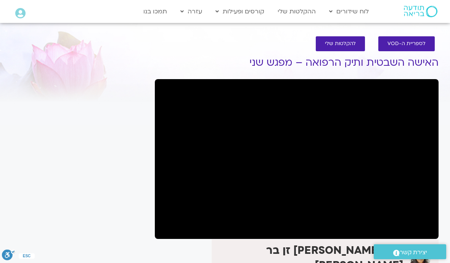 The image size is (450, 263). What do you see at coordinates (410, 251) in the screenshot?
I see `a: יצירת קשר` at bounding box center [410, 251].